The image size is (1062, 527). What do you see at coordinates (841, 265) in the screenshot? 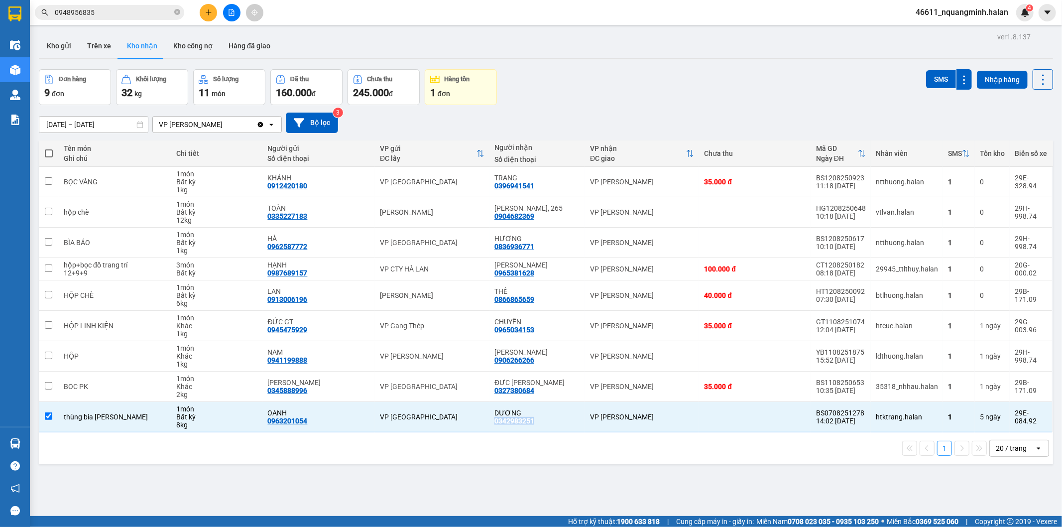
I see `div: CT1208250182` at bounding box center [841, 265].